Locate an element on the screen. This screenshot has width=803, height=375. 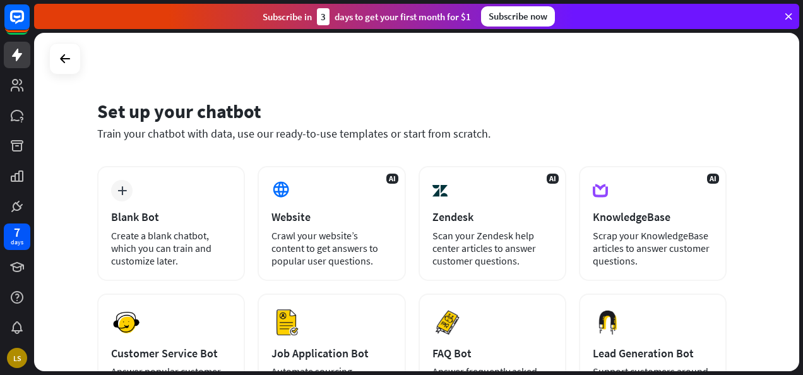
div: LS is located at coordinates (17, 358).